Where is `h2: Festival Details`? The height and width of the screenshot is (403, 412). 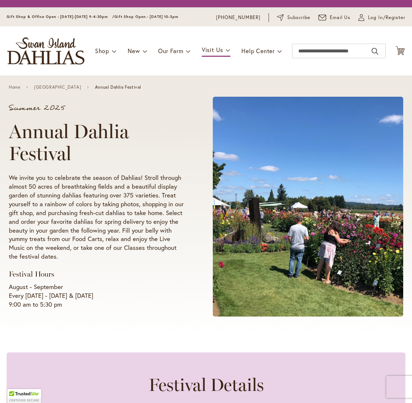
h2: Festival Details is located at coordinates (206, 385).